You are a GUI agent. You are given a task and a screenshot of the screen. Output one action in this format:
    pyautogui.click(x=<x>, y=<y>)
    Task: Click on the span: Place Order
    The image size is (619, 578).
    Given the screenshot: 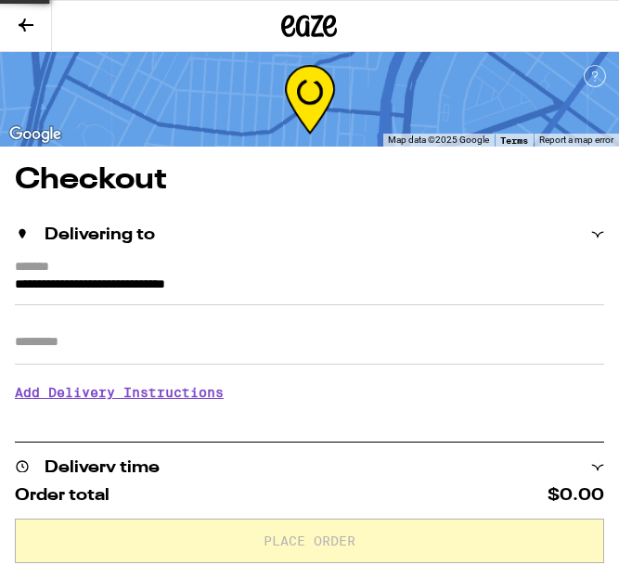 What is the action you would take?
    pyautogui.click(x=309, y=541)
    